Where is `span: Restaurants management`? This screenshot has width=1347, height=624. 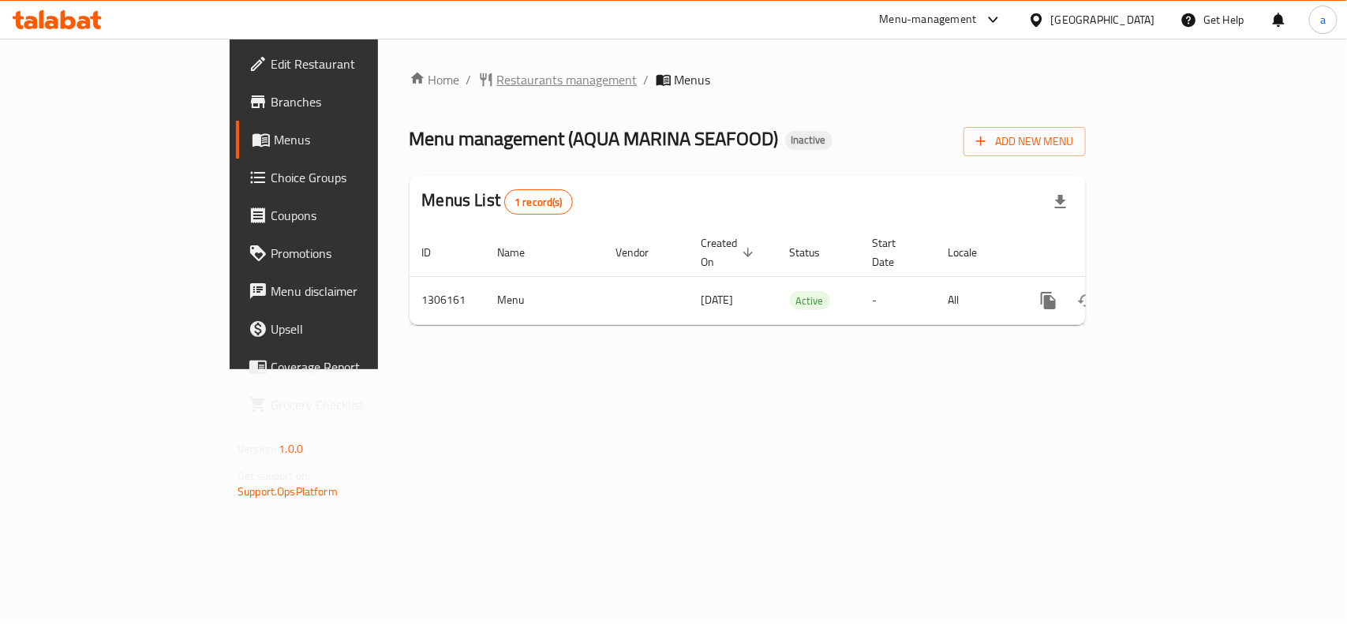
span: Restaurants management is located at coordinates (568, 80).